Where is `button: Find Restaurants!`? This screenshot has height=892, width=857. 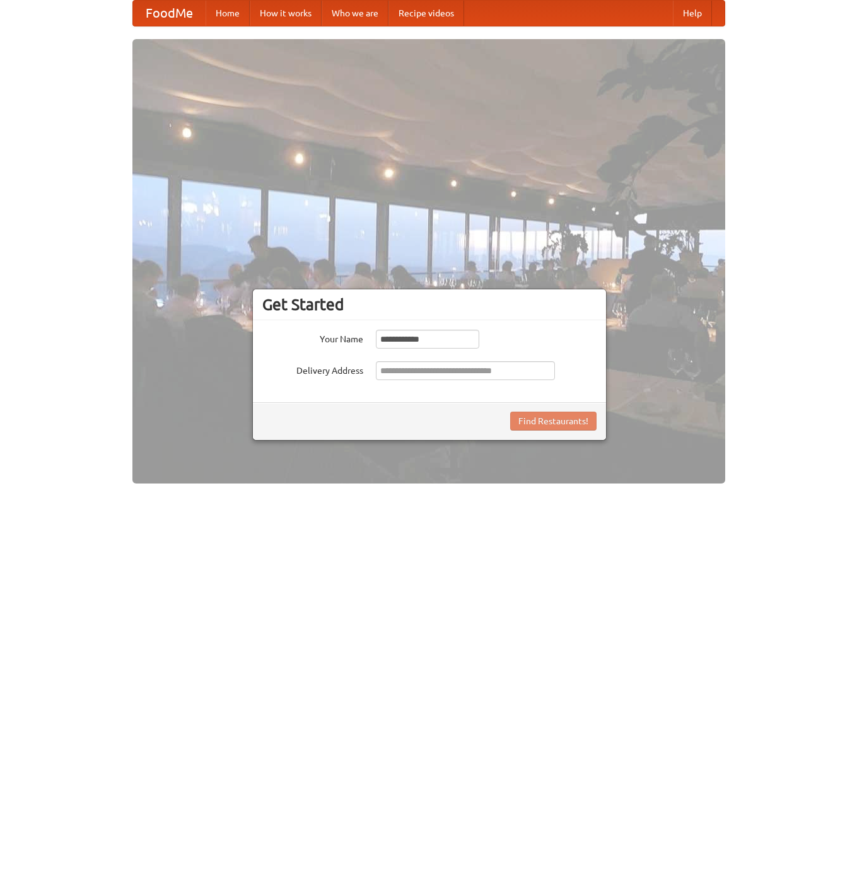
button: Find Restaurants! is located at coordinates (553, 421).